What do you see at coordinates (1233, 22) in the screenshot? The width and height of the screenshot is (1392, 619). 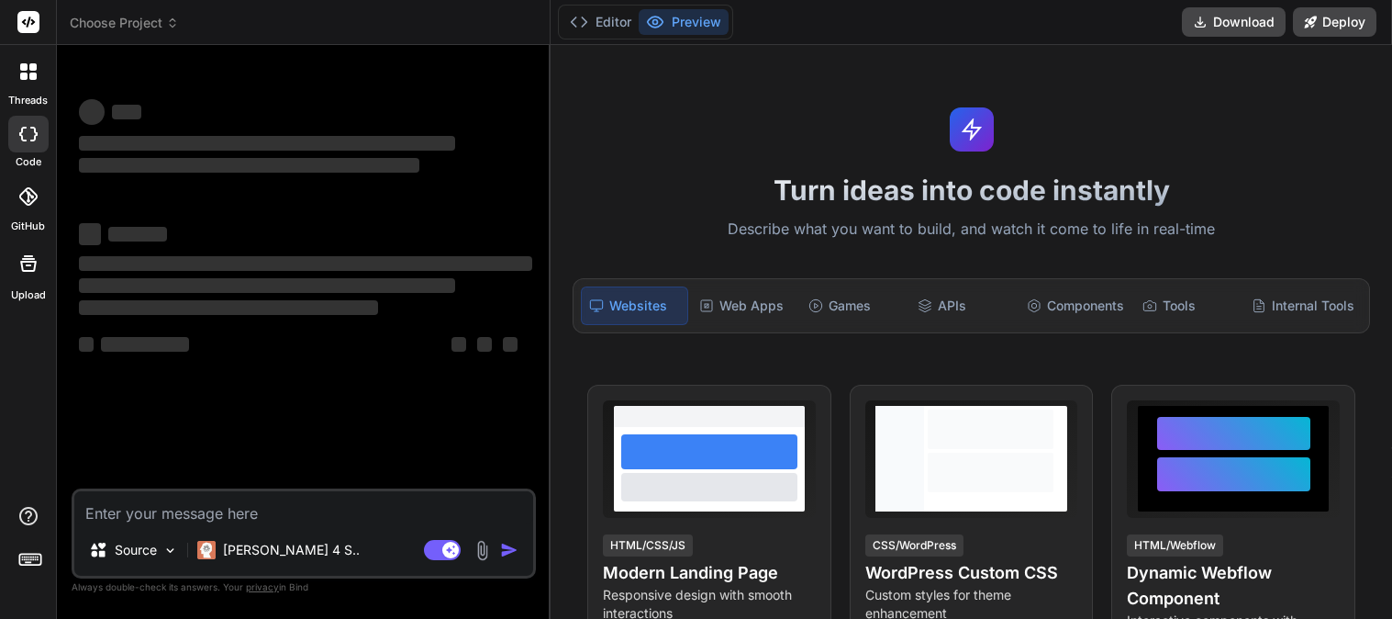 I see `button: Download` at bounding box center [1233, 22].